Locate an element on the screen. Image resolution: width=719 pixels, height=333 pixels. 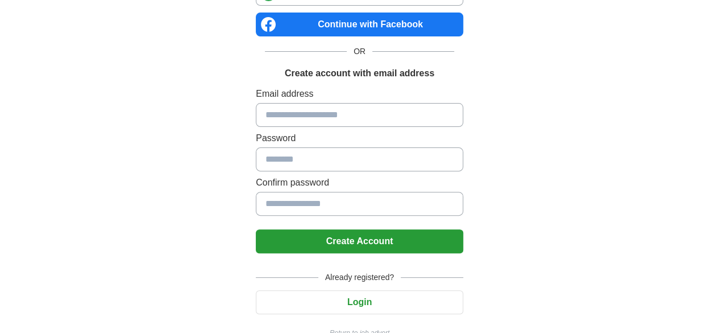
span: Already registered? is located at coordinates (359, 277).